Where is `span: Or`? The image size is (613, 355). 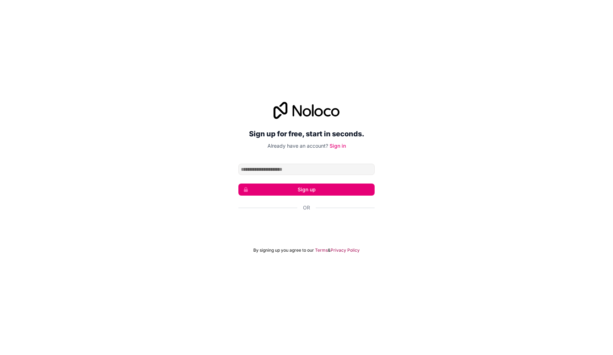 span: Or is located at coordinates (306, 207).